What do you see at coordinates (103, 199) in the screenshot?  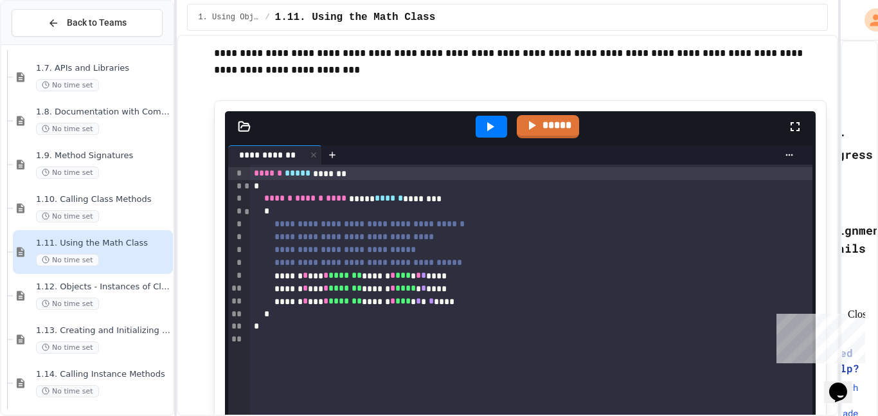 I see `span: 1.10. Calling Class Methods` at bounding box center [103, 199].